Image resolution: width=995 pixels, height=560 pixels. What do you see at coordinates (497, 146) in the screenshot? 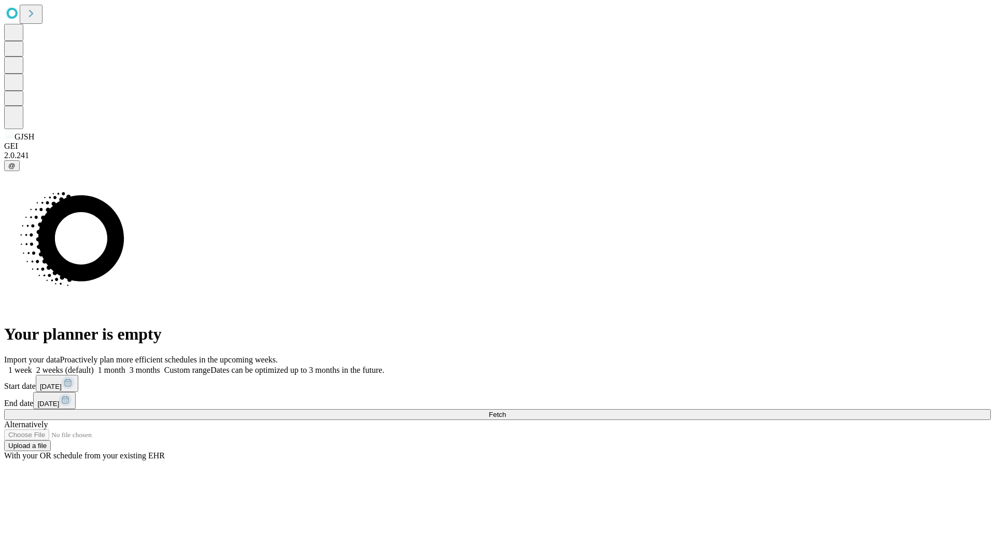
I see `div: GEI` at bounding box center [497, 146].